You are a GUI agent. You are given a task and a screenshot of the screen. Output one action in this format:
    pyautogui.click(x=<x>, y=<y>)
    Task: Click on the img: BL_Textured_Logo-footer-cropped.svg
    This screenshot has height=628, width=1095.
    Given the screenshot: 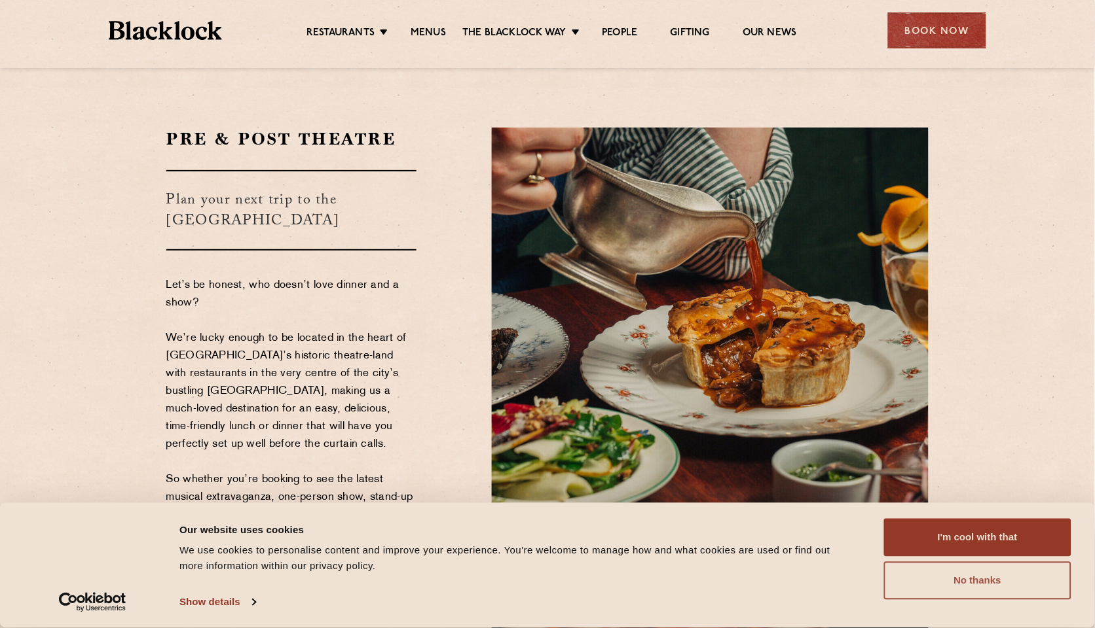 What is the action you would take?
    pyautogui.click(x=165, y=30)
    